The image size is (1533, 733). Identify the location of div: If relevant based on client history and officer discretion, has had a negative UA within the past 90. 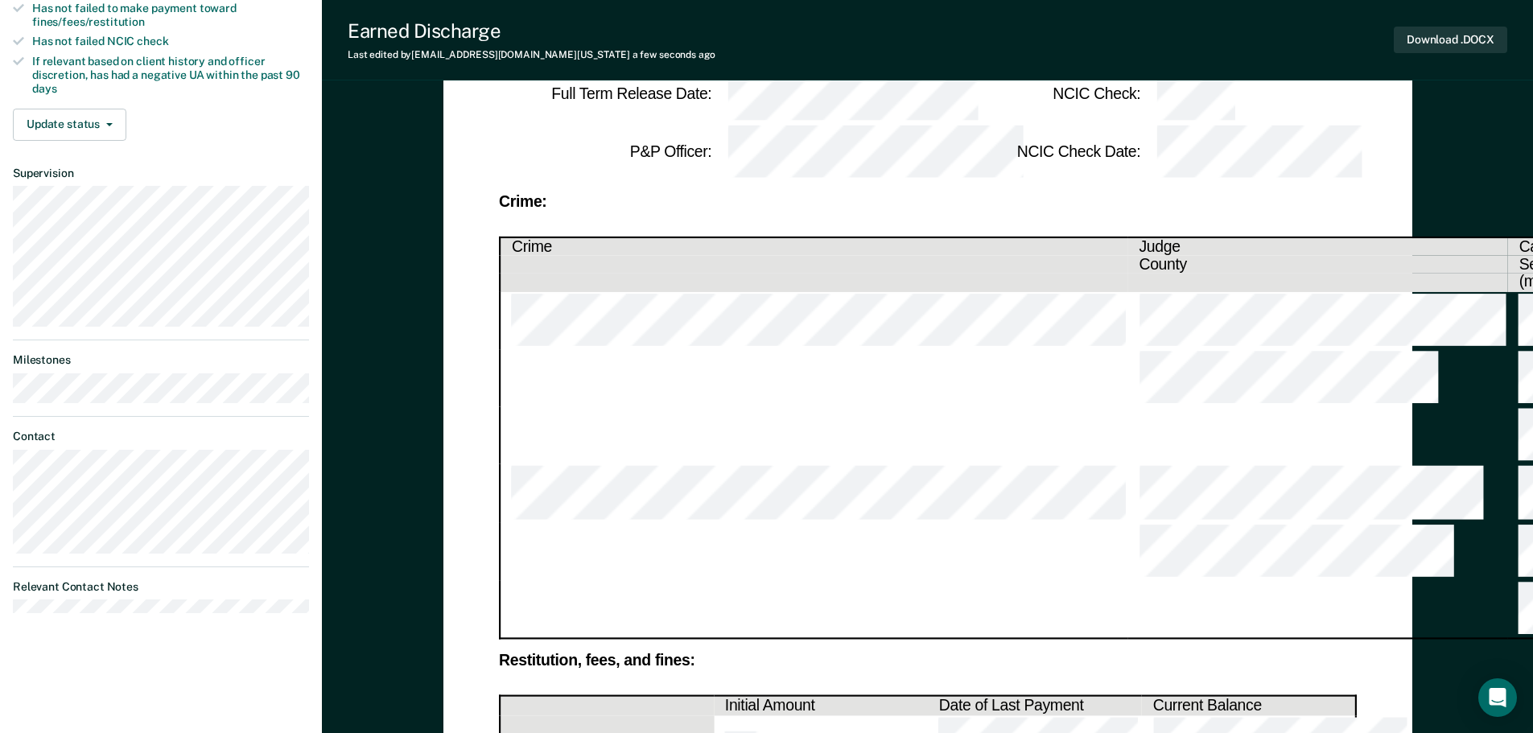
(171, 75).